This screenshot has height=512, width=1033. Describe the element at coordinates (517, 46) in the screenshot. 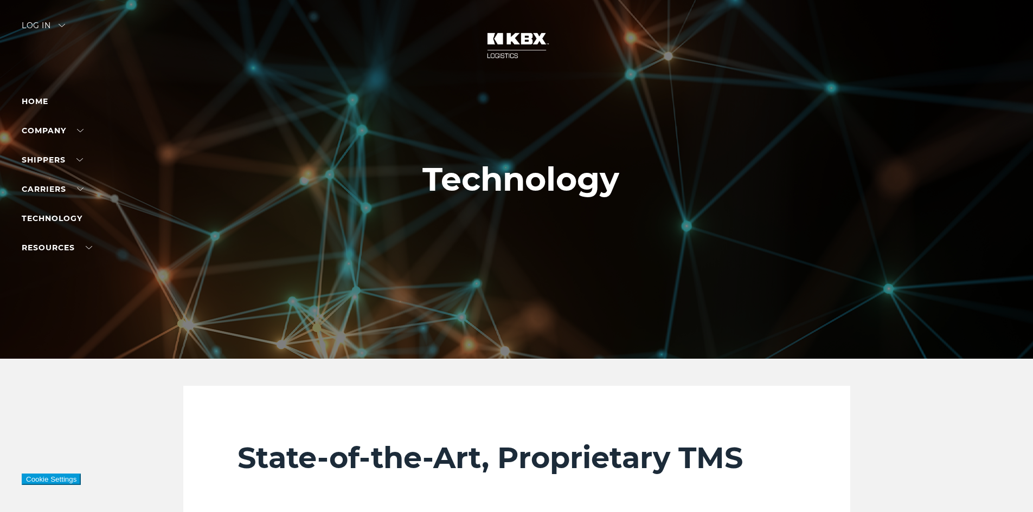

I see `img: kbx logo` at that location.